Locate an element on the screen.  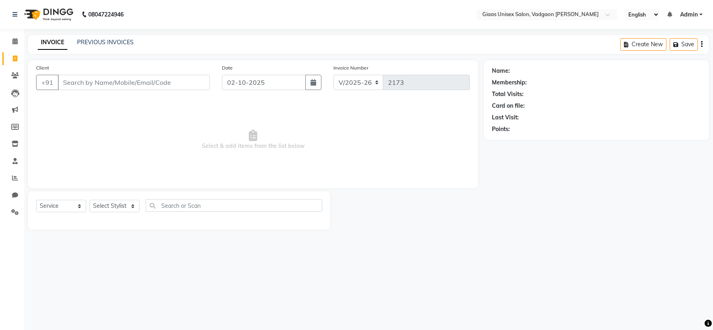
b: 08047224946 is located at coordinates (106, 14).